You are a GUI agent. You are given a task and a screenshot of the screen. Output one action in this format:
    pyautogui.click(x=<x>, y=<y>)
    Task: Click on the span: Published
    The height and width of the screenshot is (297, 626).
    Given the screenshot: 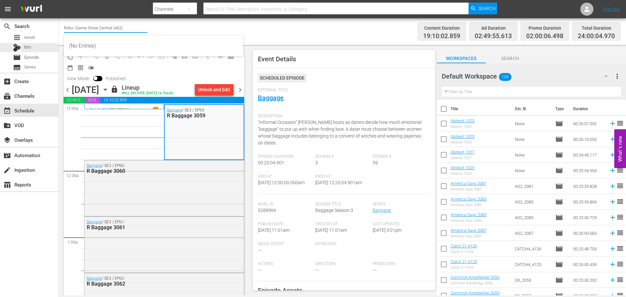 What is the action you would take?
    pyautogui.click(x=115, y=79)
    